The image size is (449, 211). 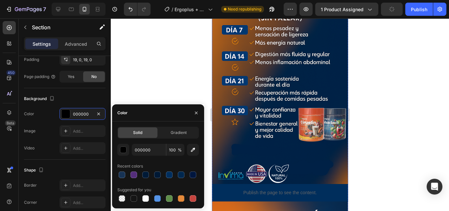 I want to click on div: Shape, so click(x=35, y=170).